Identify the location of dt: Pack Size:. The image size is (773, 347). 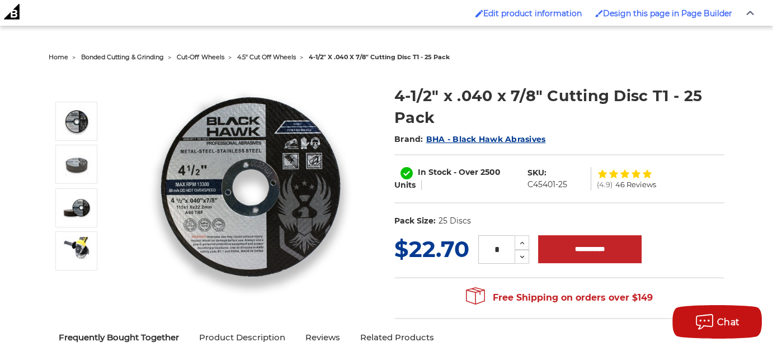
(415, 221).